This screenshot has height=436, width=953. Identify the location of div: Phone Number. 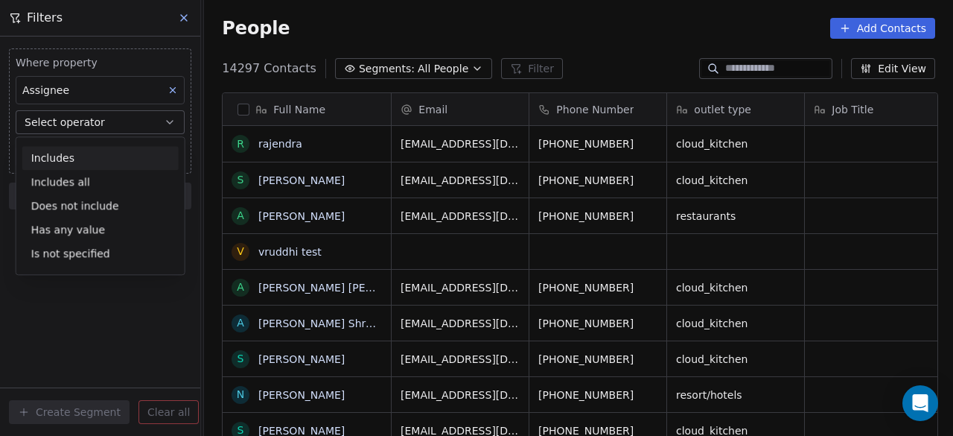
(598, 109).